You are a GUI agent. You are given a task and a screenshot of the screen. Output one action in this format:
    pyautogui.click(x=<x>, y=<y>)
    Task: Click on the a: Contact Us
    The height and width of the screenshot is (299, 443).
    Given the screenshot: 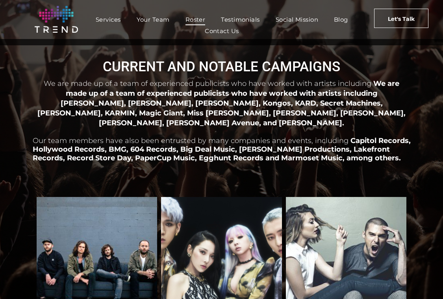 What is the action you would take?
    pyautogui.click(x=222, y=31)
    